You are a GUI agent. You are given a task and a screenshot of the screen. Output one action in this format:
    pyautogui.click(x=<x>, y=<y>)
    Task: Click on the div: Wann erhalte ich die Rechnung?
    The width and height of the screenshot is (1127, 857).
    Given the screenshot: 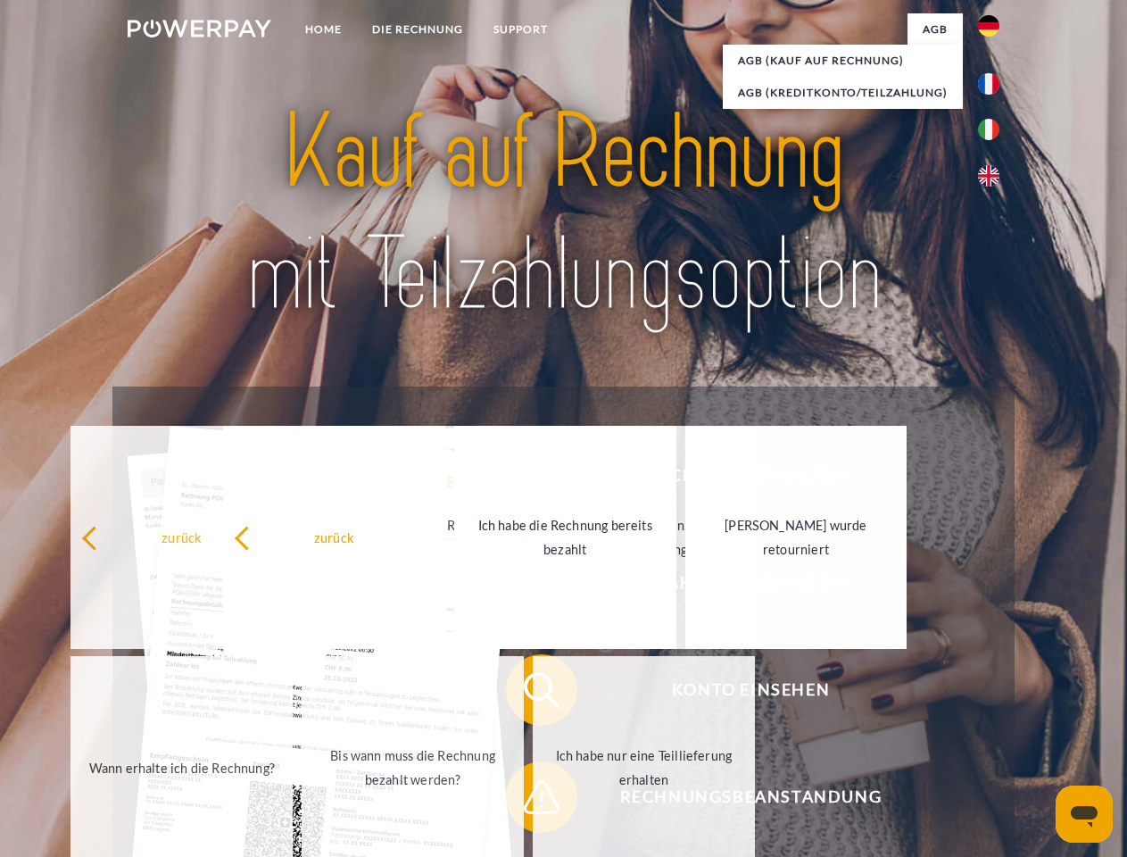 What is the action you would take?
    pyautogui.click(x=181, y=767)
    